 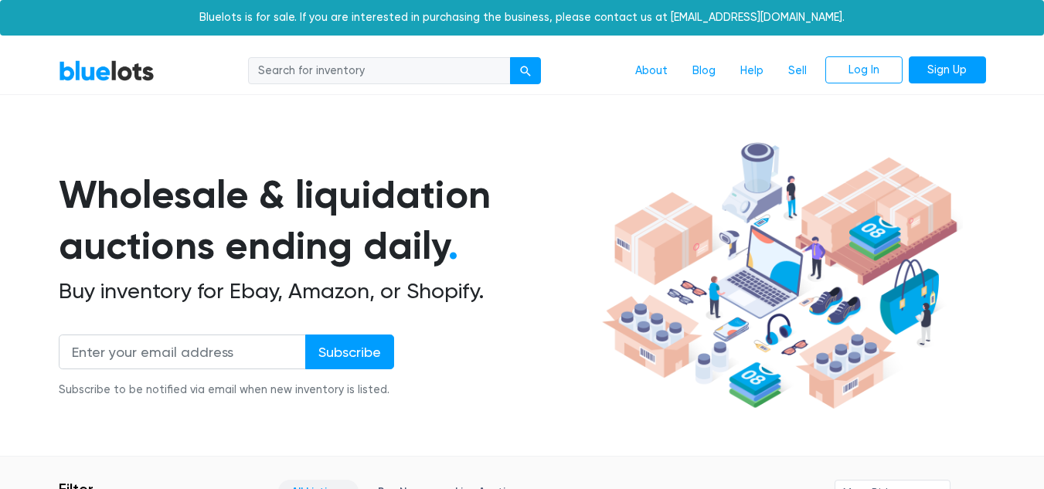 I want to click on input: Search for inventory, so click(x=379, y=71).